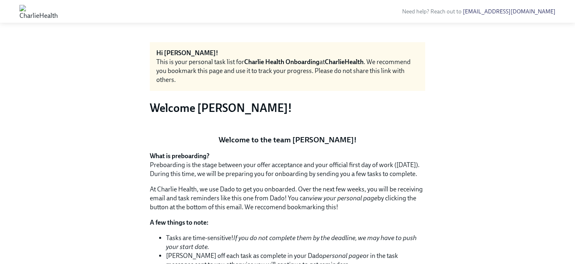  Describe the element at coordinates (479, 11) in the screenshot. I see `span: Need help? Reach out to` at that location.